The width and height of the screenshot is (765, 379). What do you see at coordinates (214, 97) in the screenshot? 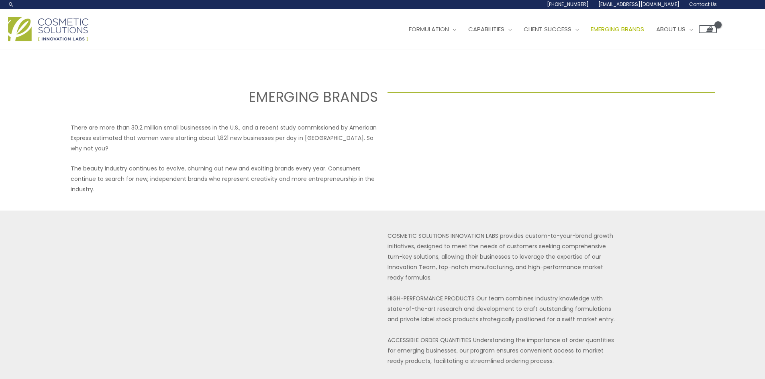
I see `h2: EMERGING BRANDS` at bounding box center [214, 97].